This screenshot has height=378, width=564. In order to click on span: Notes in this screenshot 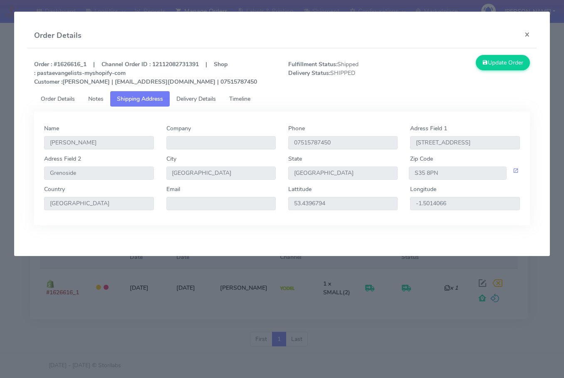, I will do `click(96, 99)`.